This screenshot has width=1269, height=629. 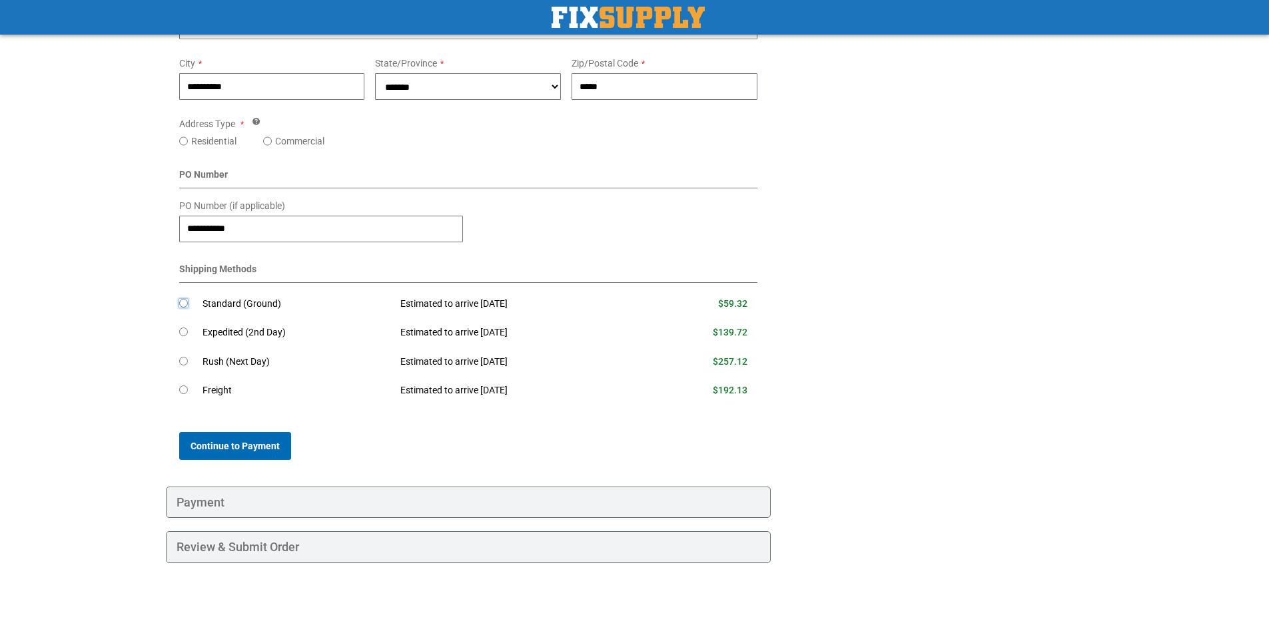 What do you see at coordinates (296, 391) in the screenshot?
I see `td: Freight` at bounding box center [296, 391].